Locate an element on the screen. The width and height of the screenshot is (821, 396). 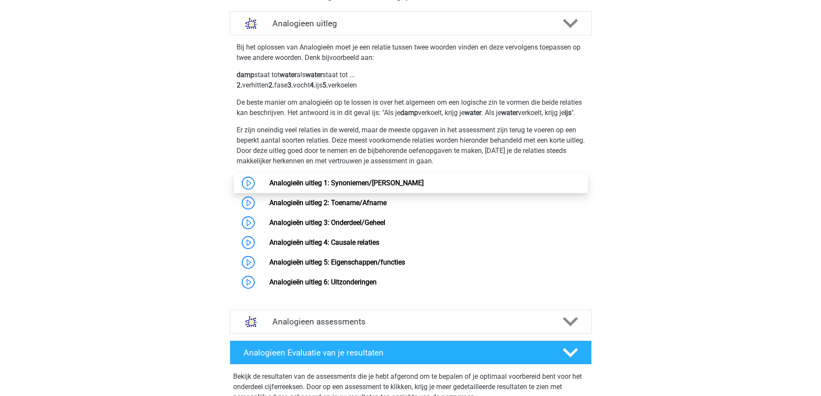
img: analogieen uitleg is located at coordinates (251, 23).